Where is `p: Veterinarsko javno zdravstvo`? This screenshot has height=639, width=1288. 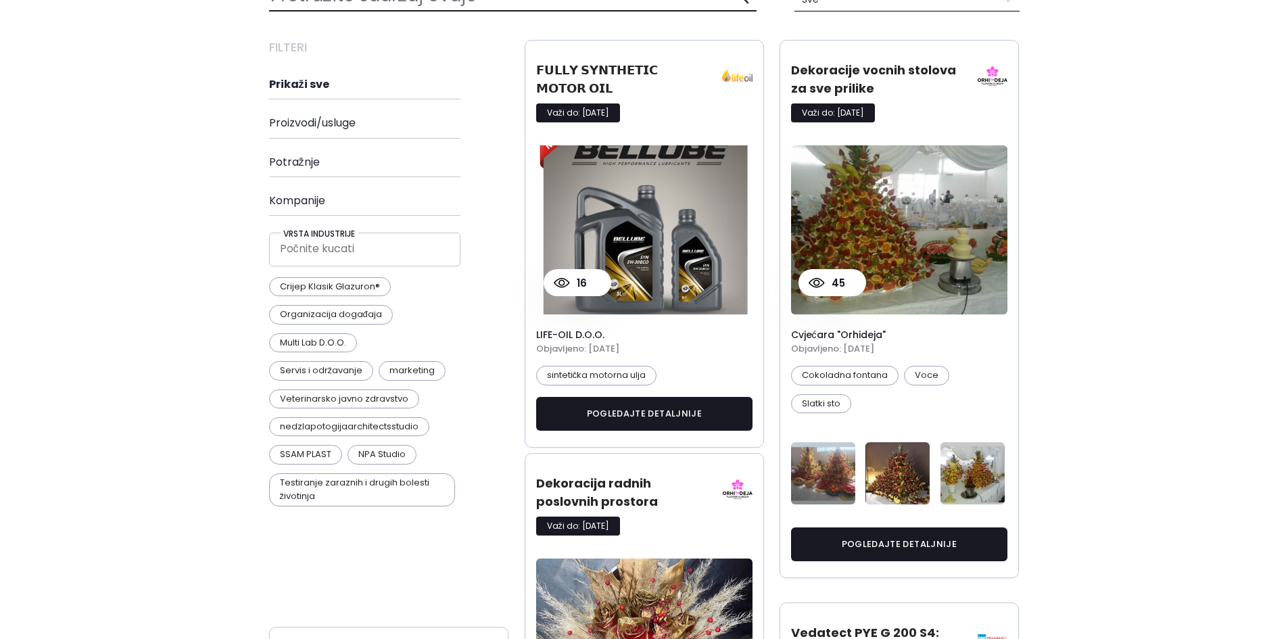 p: Veterinarsko javno zdravstvo is located at coordinates (344, 399).